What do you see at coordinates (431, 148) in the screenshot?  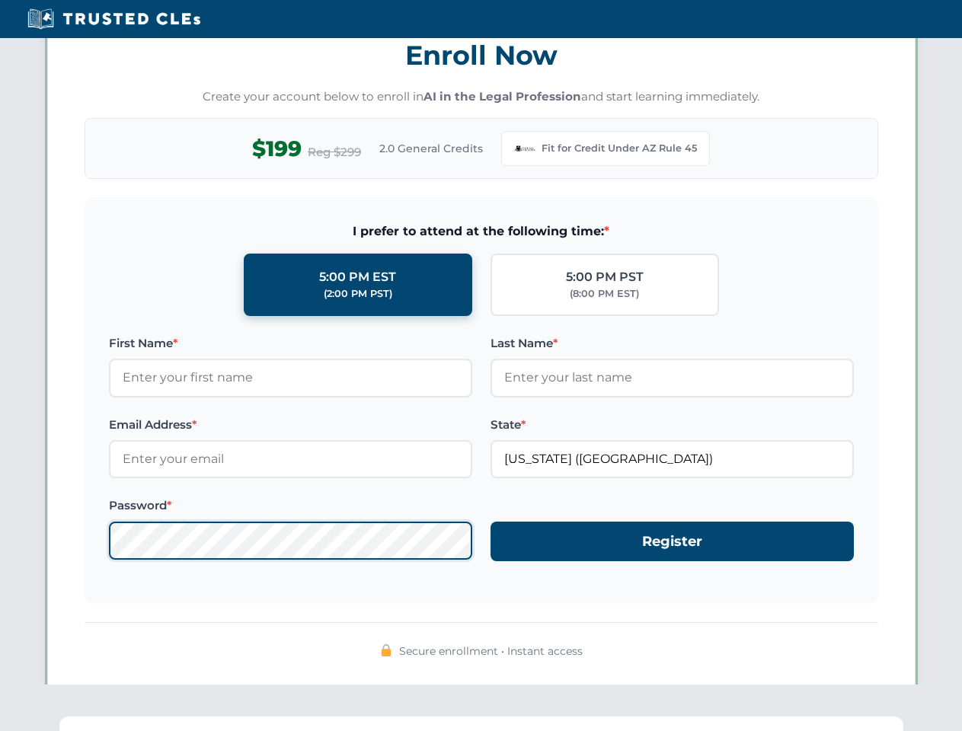 I see `span: 2.0 General Credits` at bounding box center [431, 148].